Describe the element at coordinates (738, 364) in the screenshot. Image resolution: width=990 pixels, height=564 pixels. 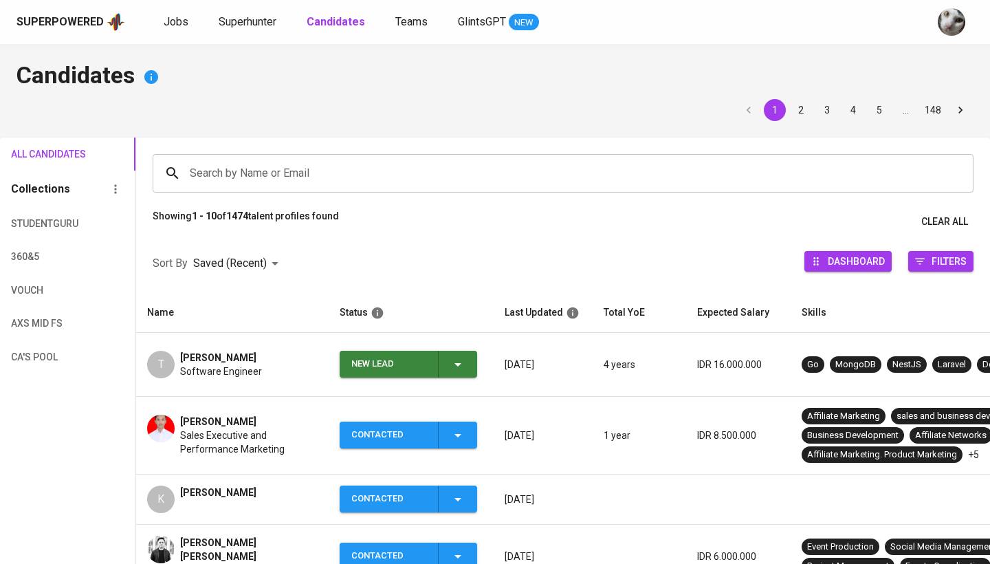
I see `p: IDR 16.000.000` at that location.